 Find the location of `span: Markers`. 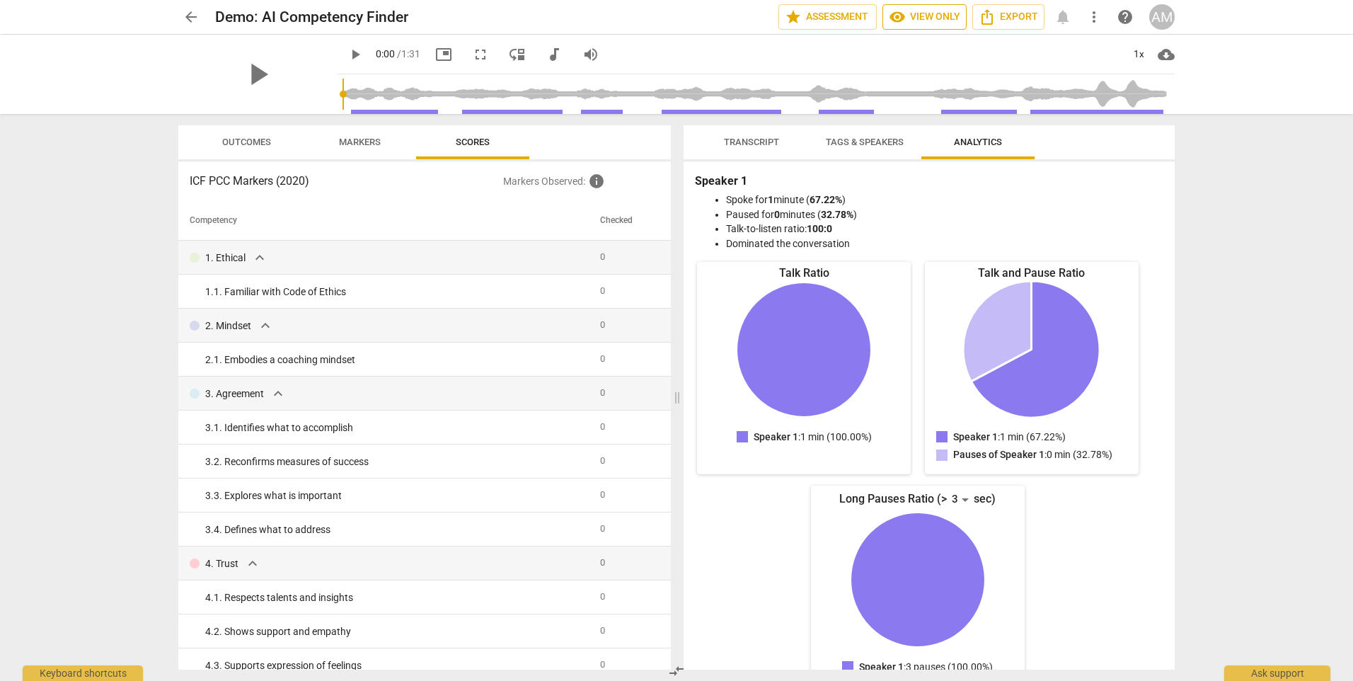

span: Markers is located at coordinates (359, 142).